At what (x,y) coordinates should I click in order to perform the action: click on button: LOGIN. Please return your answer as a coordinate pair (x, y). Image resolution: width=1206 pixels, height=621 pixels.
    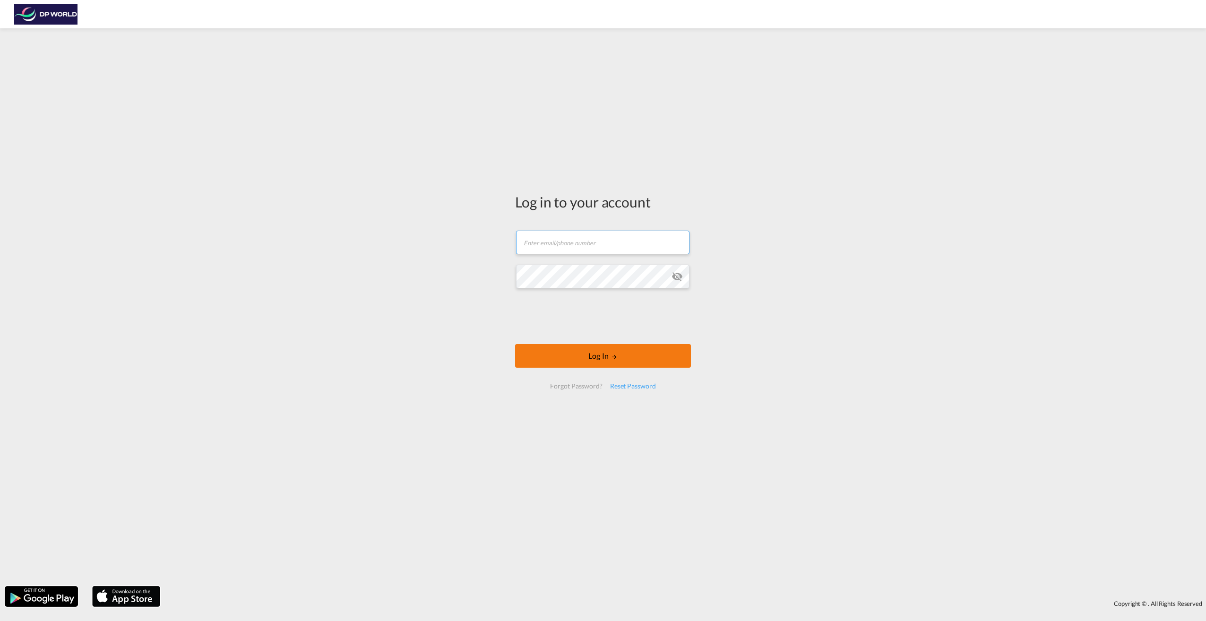
    Looking at the image, I should click on (603, 356).